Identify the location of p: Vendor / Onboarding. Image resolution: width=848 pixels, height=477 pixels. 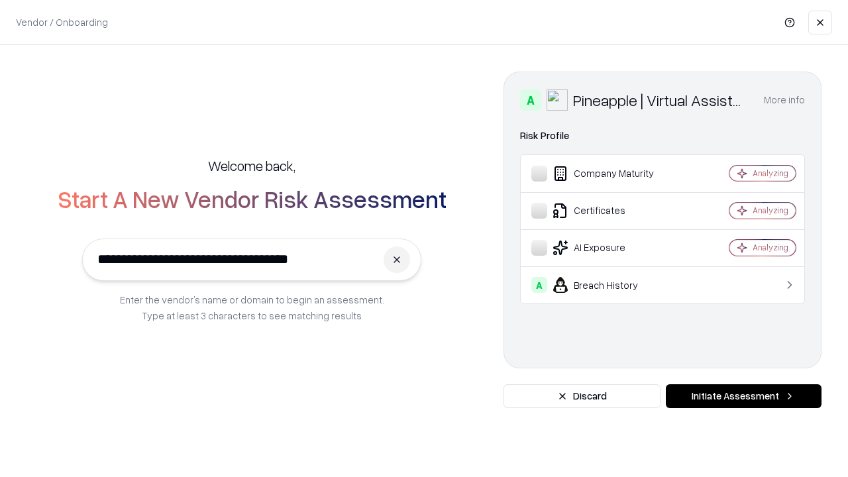
(62, 22).